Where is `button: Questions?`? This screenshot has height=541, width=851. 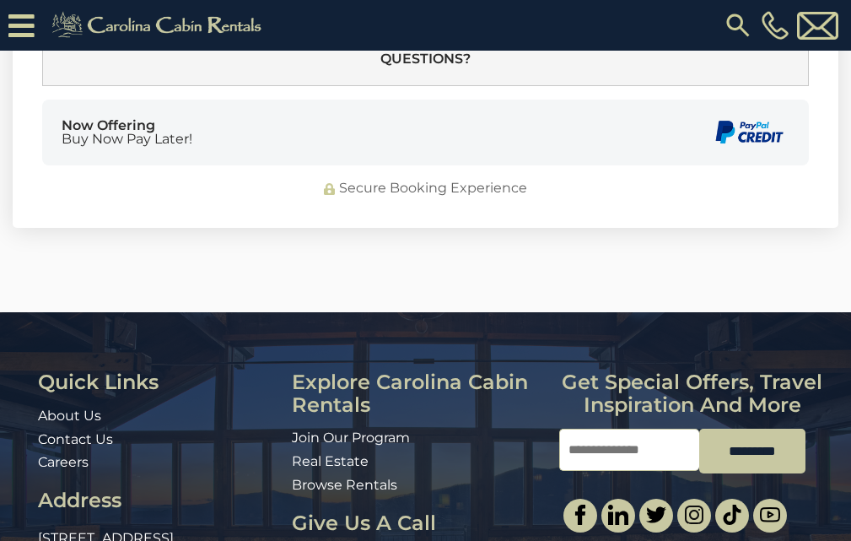 button: Questions? is located at coordinates (425, 58).